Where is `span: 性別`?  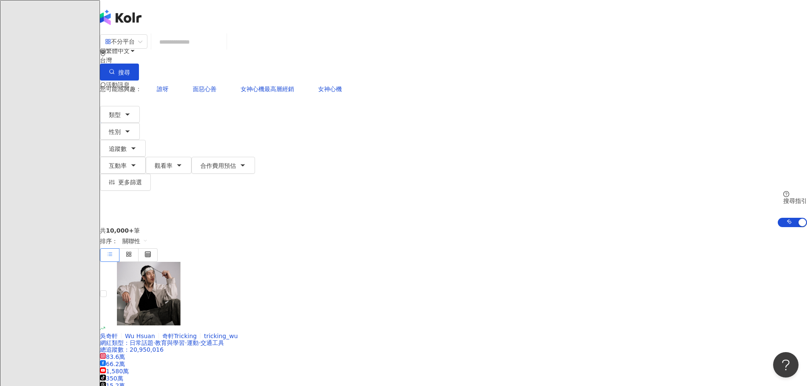
span: 性別 is located at coordinates (115, 132).